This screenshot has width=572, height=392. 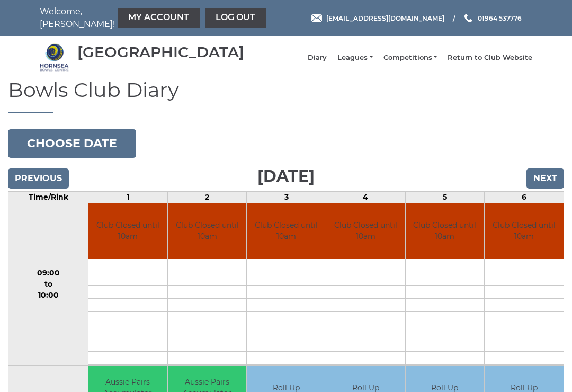 What do you see at coordinates (286, 96) in the screenshot?
I see `h1: Bowls Club Diary` at bounding box center [286, 96].